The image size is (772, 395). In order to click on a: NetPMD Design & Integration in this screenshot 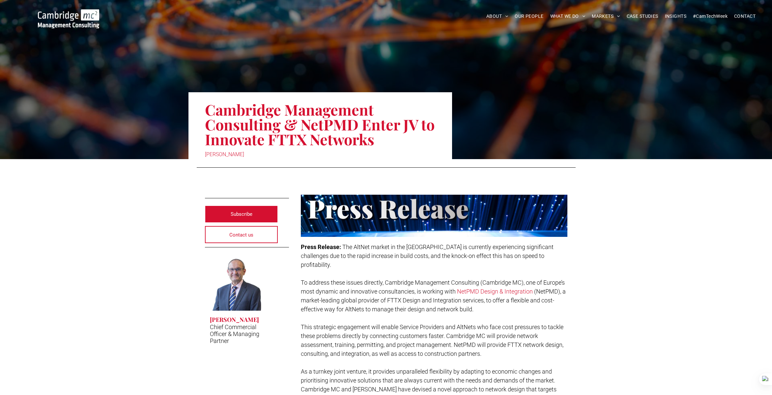, I will do `click(495, 291)`.